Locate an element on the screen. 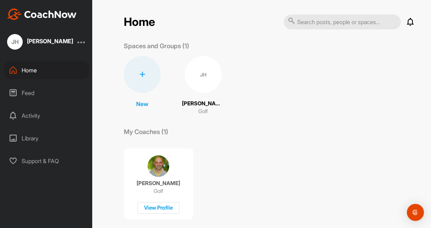 This screenshot has height=228, width=431. div: View Profile is located at coordinates (158, 208).